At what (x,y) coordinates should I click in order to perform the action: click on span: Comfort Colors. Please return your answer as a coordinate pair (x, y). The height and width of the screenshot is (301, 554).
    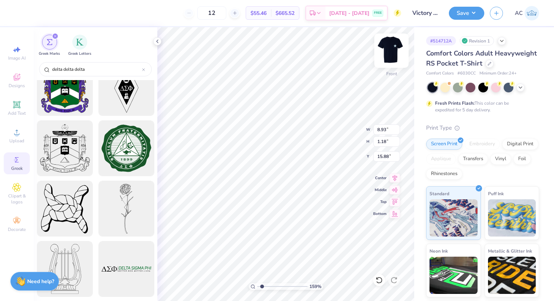
    Looking at the image, I should click on (440, 73).